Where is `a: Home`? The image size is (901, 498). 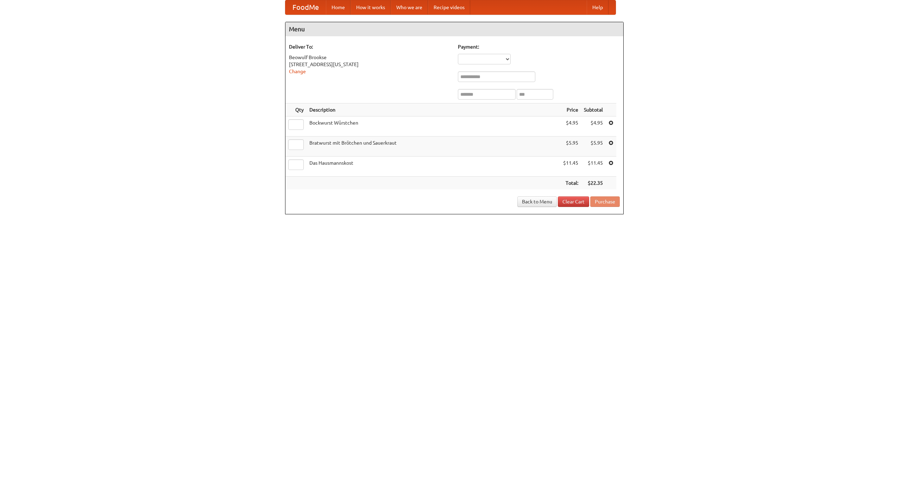 a: Home is located at coordinates (338, 7).